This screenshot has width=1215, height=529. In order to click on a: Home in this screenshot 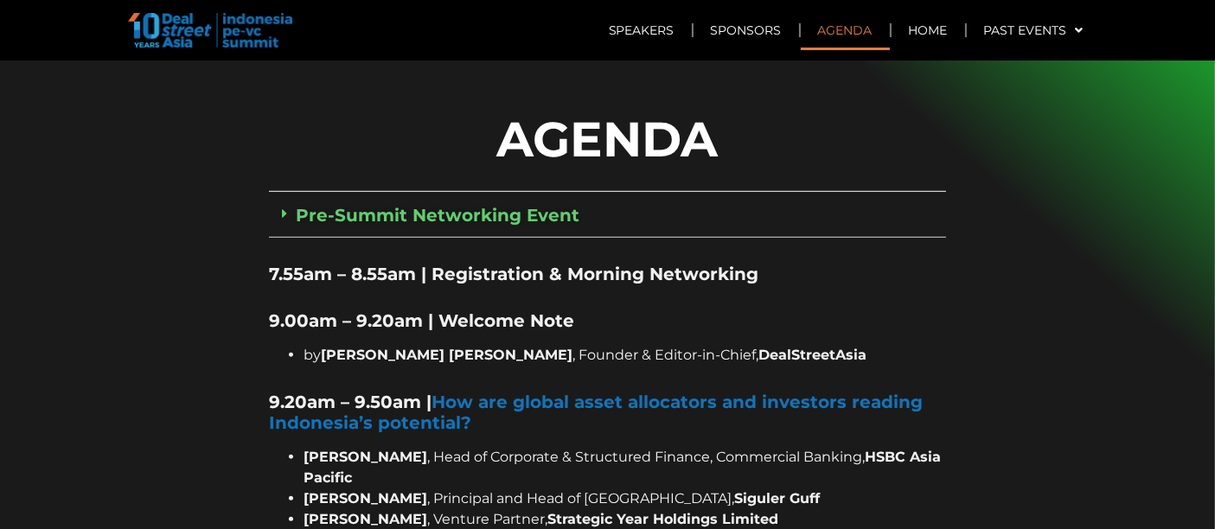, I will do `click(928, 30)`.